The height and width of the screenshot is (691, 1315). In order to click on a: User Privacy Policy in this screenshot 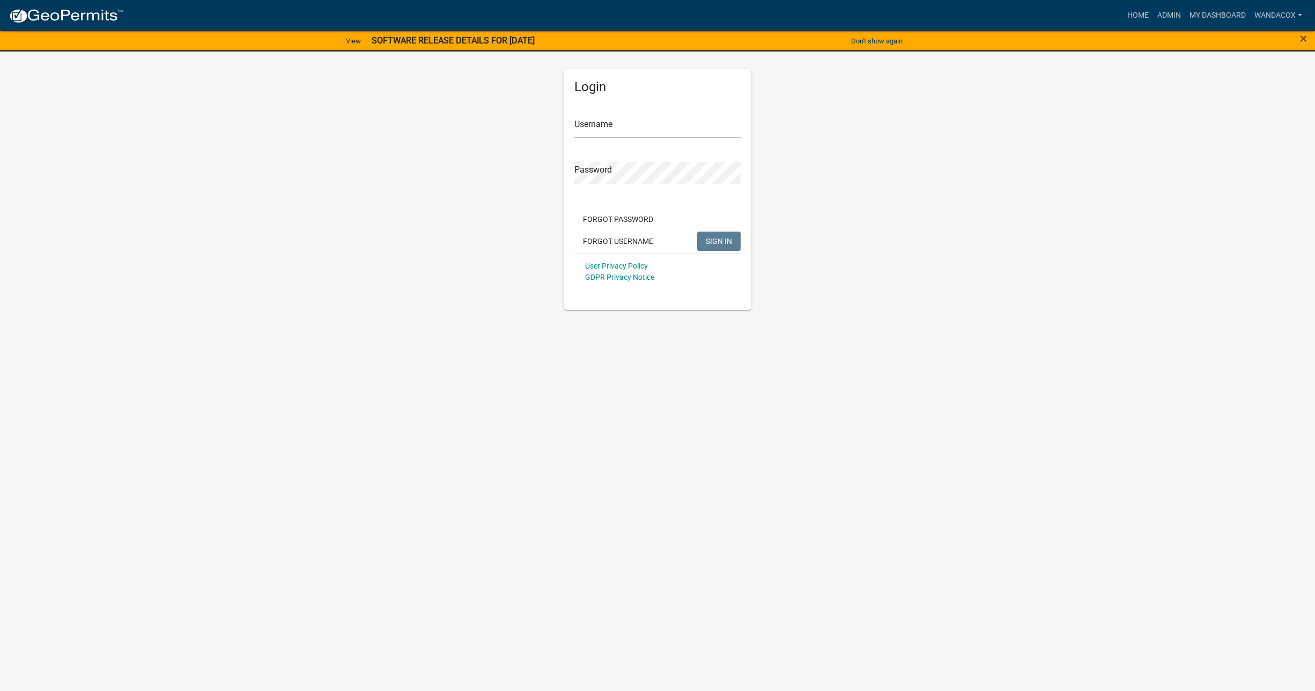, I will do `click(616, 266)`.